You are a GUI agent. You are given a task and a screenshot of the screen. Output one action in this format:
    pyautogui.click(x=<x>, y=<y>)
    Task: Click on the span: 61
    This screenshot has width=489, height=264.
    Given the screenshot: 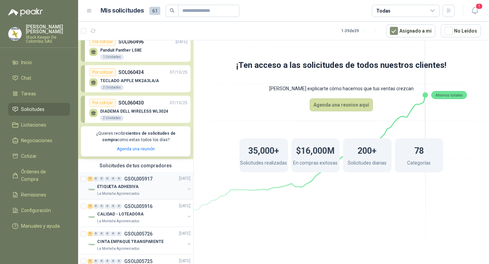 What is the action you would take?
    pyautogui.click(x=155, y=11)
    